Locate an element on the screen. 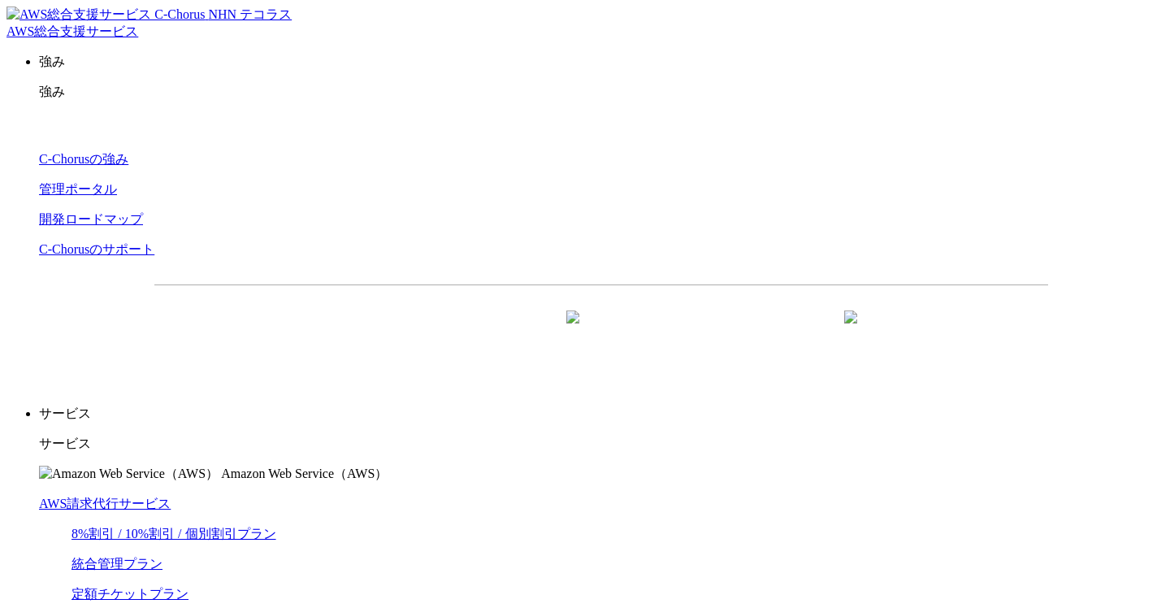 The height and width of the screenshot is (608, 1170). a: 統合管理プラン is located at coordinates (117, 563).